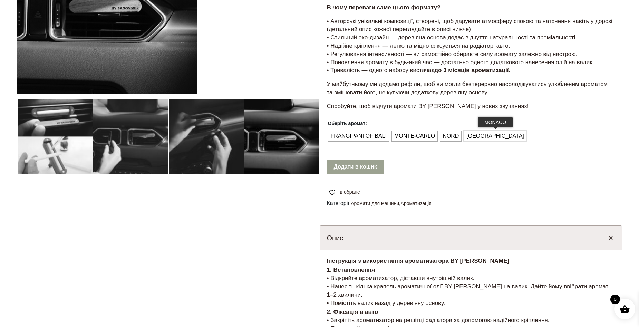 This screenshot has height=327, width=639. What do you see at coordinates (426, 136) in the screenshot?
I see `ul: Оберіть аромат:` at bounding box center [426, 136].